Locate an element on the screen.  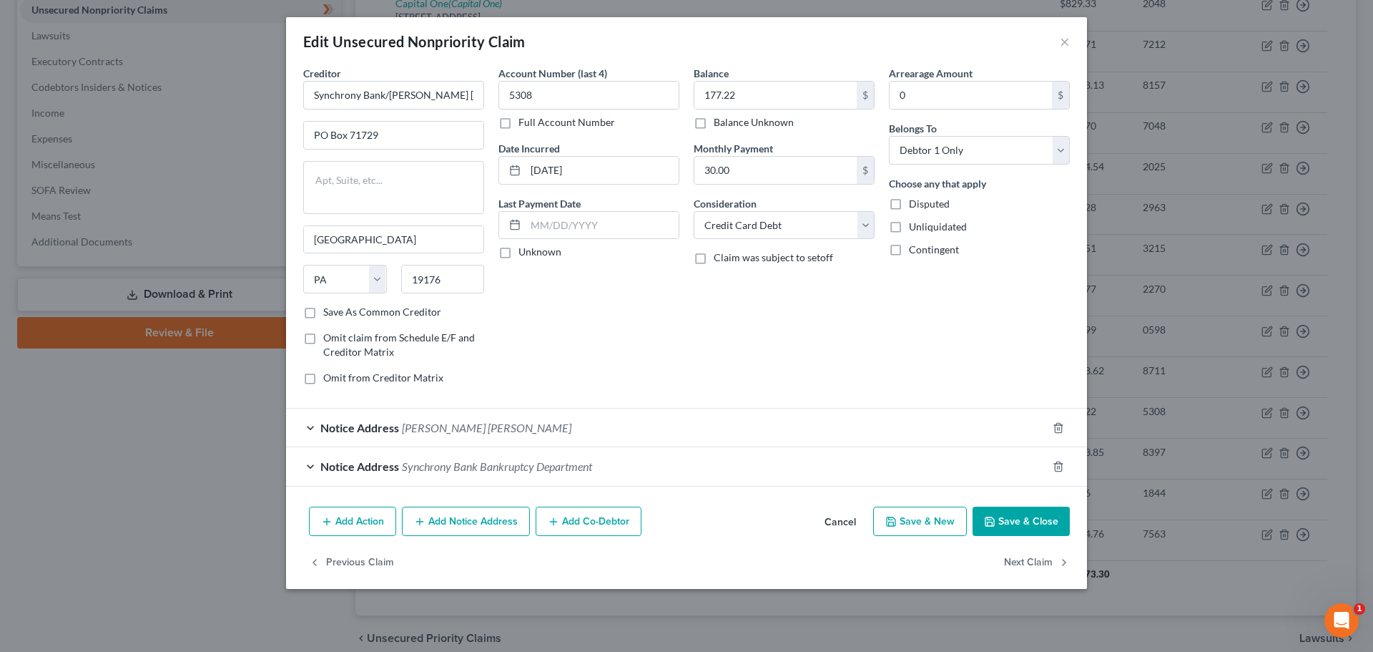
label: Choose any that apply is located at coordinates (938, 183).